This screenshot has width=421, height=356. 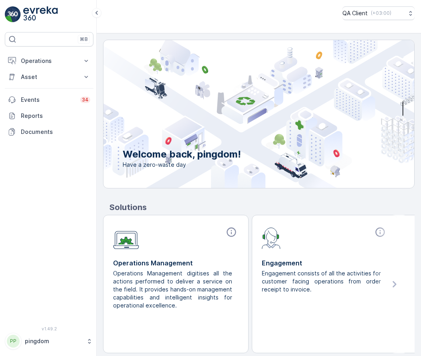 What do you see at coordinates (49, 132) in the screenshot?
I see `a: Documents` at bounding box center [49, 132].